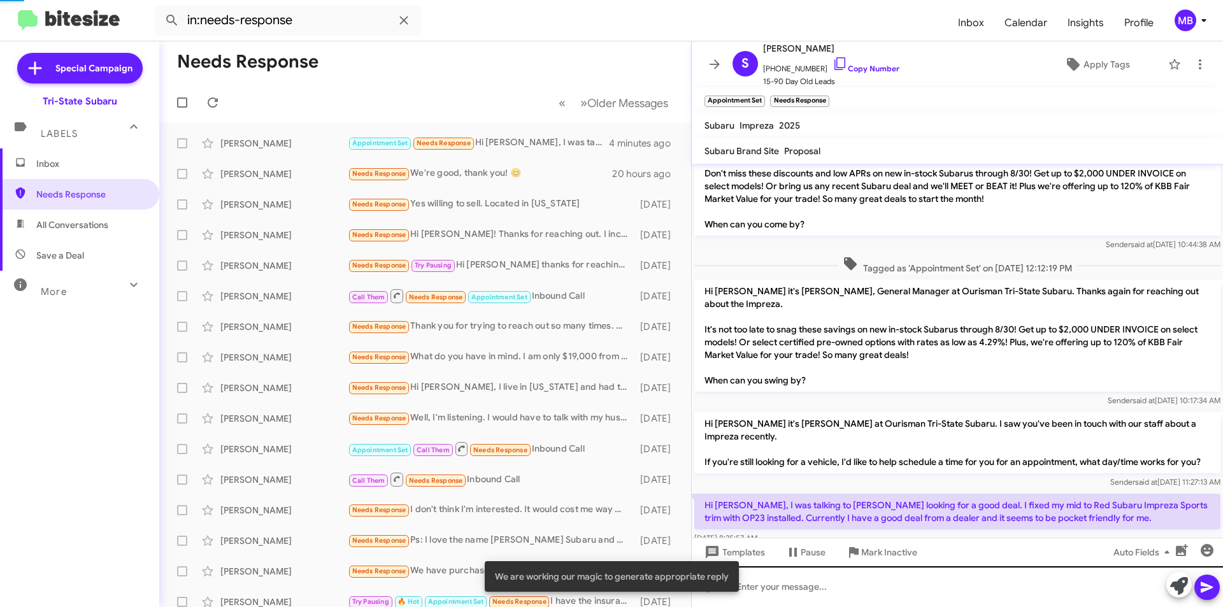 The height and width of the screenshot is (607, 1223). What do you see at coordinates (645, 143) in the screenshot?
I see `div: 4 minutes ago` at bounding box center [645, 143].